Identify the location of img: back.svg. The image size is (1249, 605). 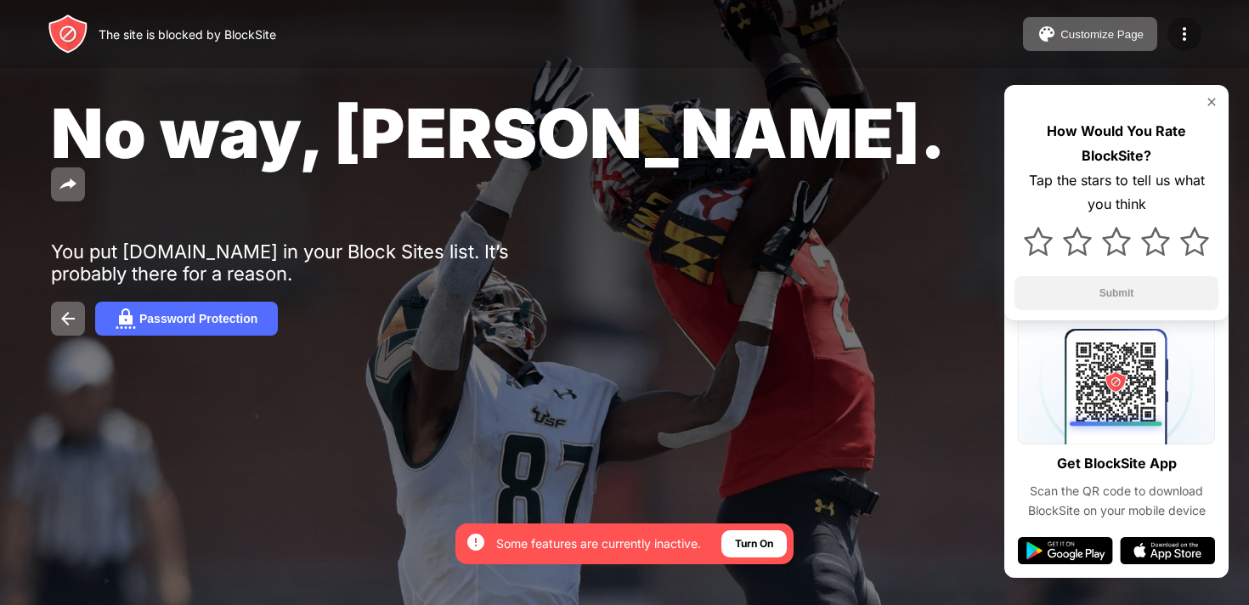
(68, 319).